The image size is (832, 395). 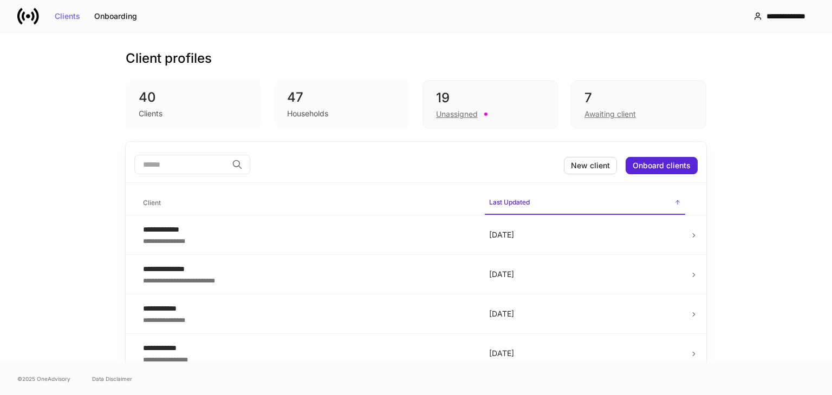 What do you see at coordinates (456, 114) in the screenshot?
I see `div: Unassigned` at bounding box center [456, 114].